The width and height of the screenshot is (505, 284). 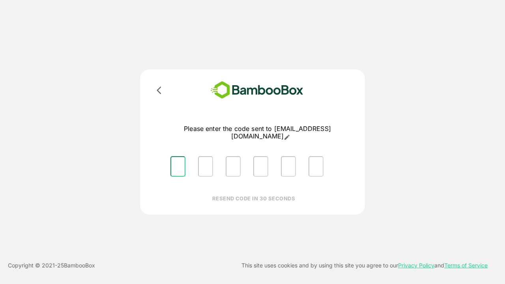 I want to click on input: Please enter OTP character 2, so click(x=206, y=166).